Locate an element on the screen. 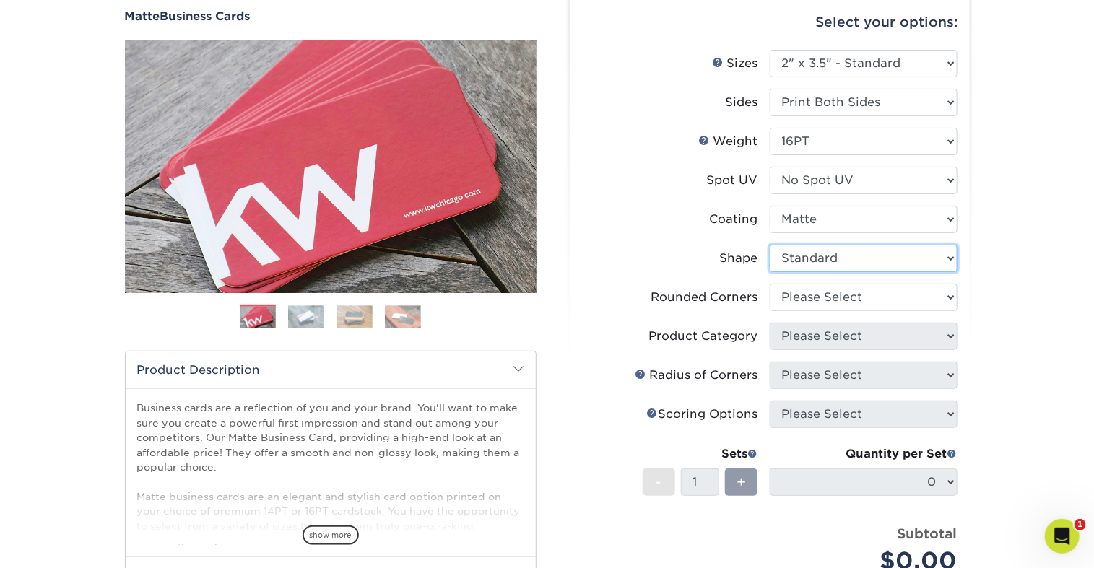  div: Sides is located at coordinates (742, 103).